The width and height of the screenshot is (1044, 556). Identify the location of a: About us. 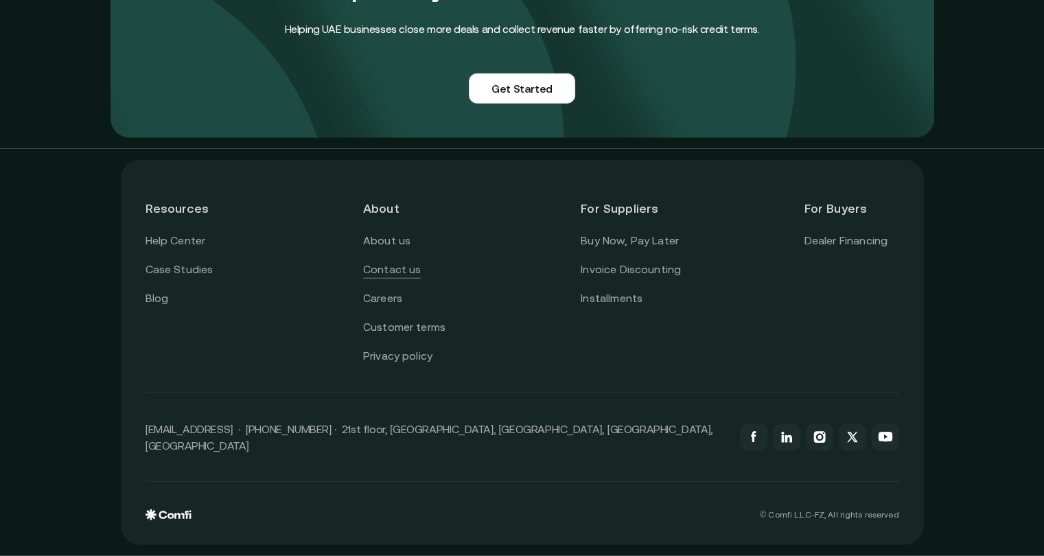
(387, 241).